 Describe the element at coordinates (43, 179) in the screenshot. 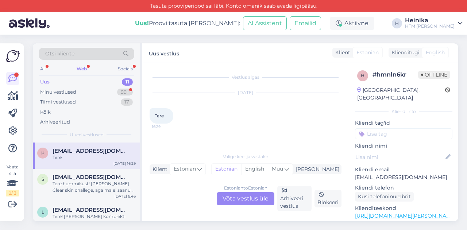

I see `span: s` at that location.